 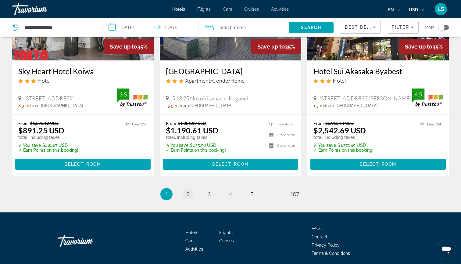 What do you see at coordinates (251, 9) in the screenshot?
I see `span: Cruises` at bounding box center [251, 9].